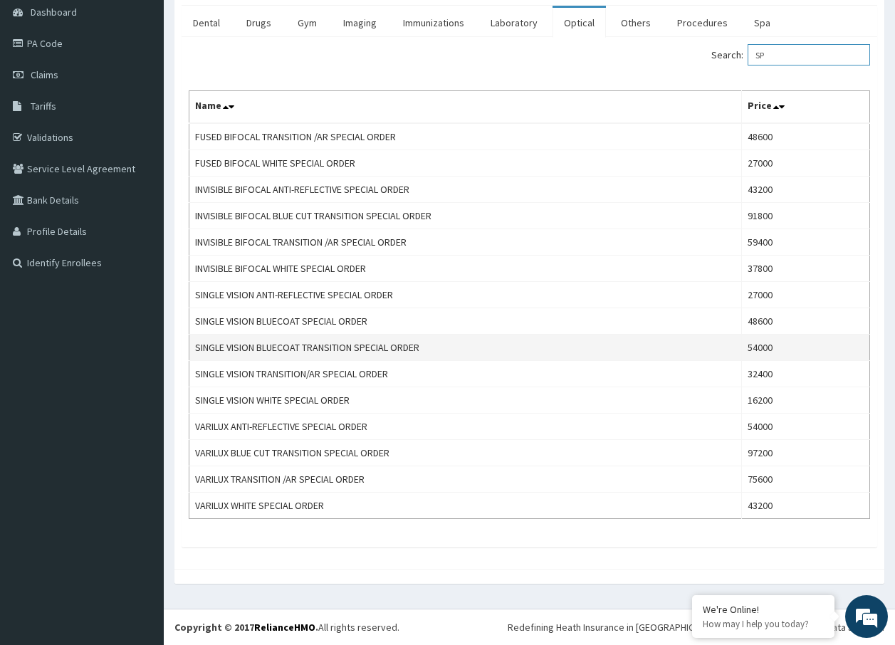 This screenshot has height=645, width=895. Describe the element at coordinates (806, 374) in the screenshot. I see `td: 32400` at that location.